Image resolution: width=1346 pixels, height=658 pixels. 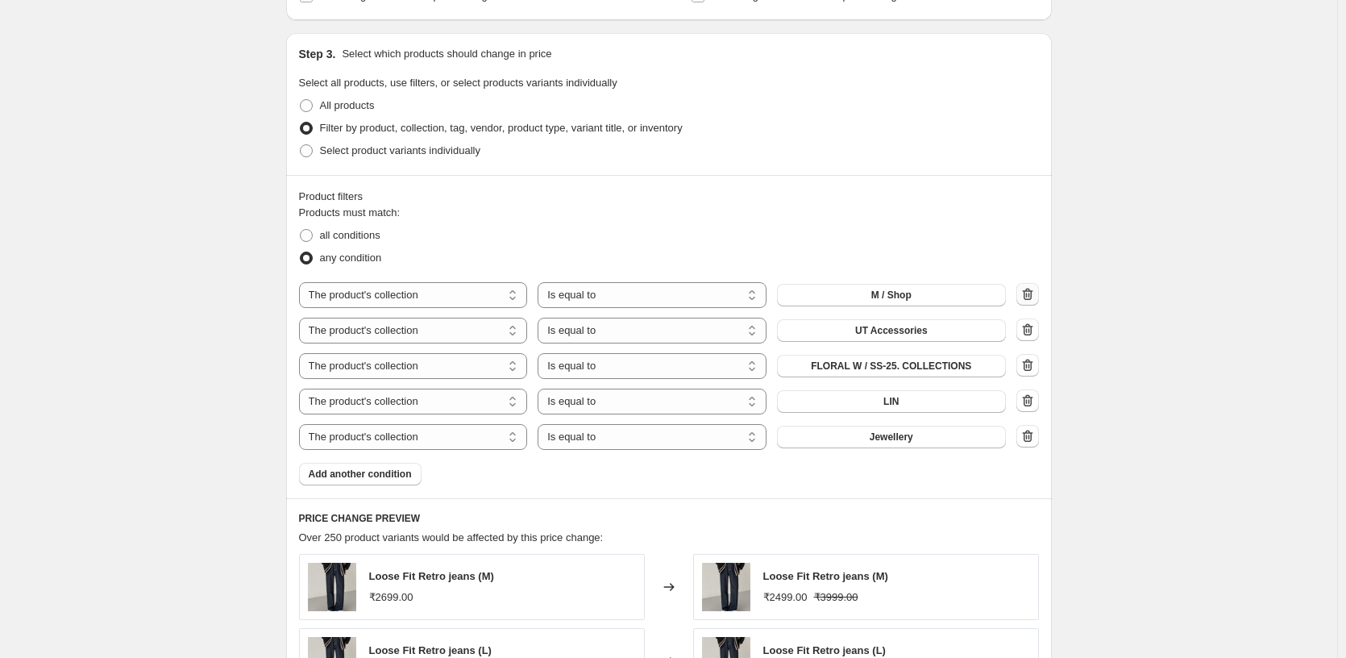 What do you see at coordinates (891, 330) in the screenshot?
I see `span: UT Accessories` at bounding box center [891, 330].